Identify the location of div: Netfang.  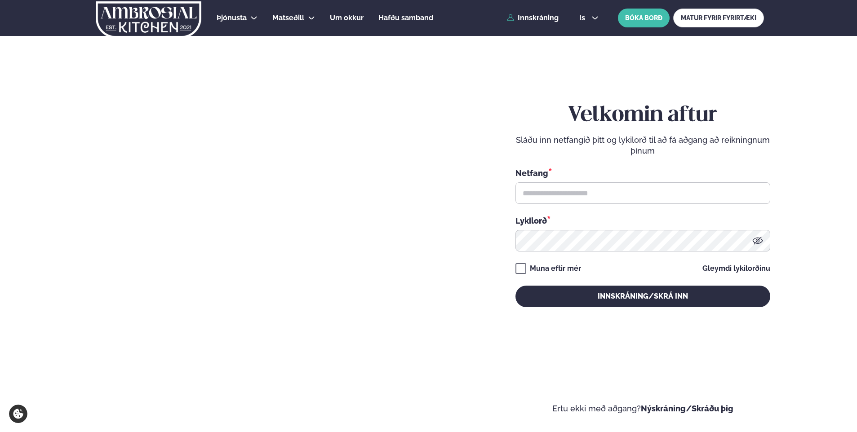
(642, 173).